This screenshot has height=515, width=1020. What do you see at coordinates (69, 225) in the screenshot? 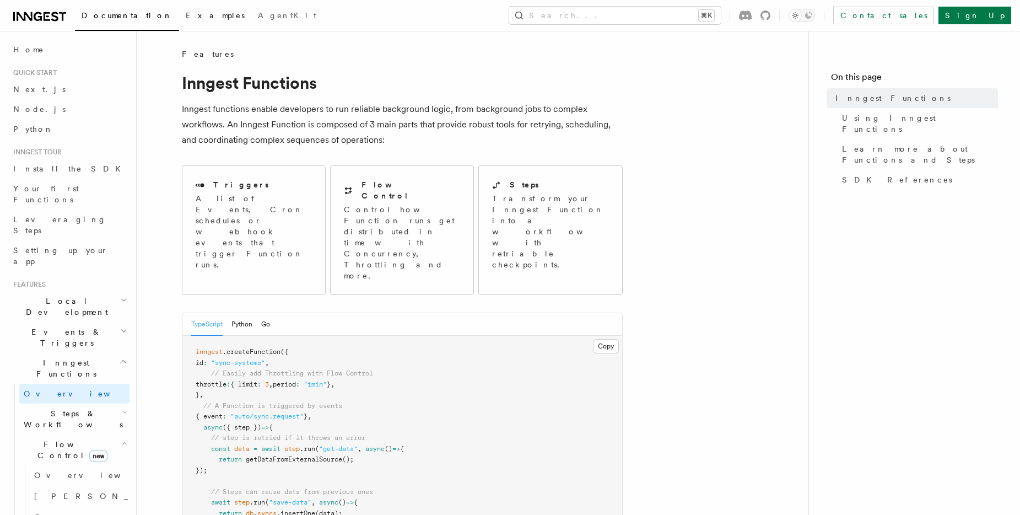
I see `a: Leveraging Steps` at bounding box center [69, 225].